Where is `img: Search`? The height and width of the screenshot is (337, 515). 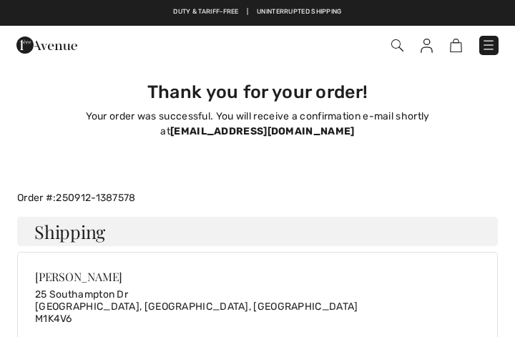
img: Search is located at coordinates (397, 45).